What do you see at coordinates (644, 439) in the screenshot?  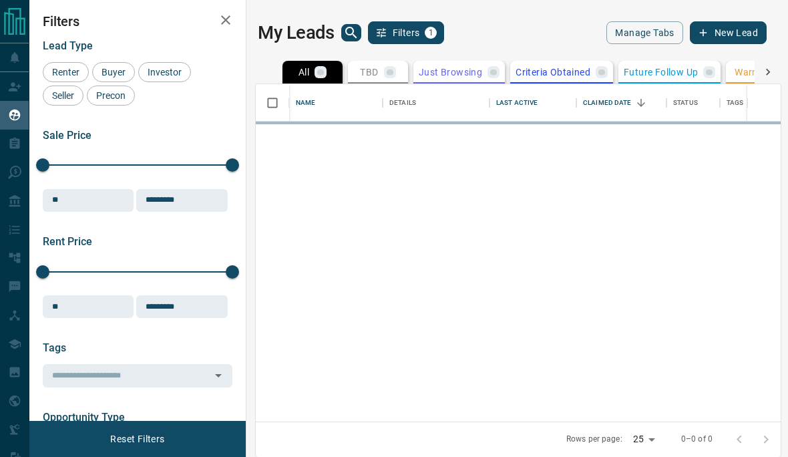 I see `div: 25` at bounding box center [644, 439].